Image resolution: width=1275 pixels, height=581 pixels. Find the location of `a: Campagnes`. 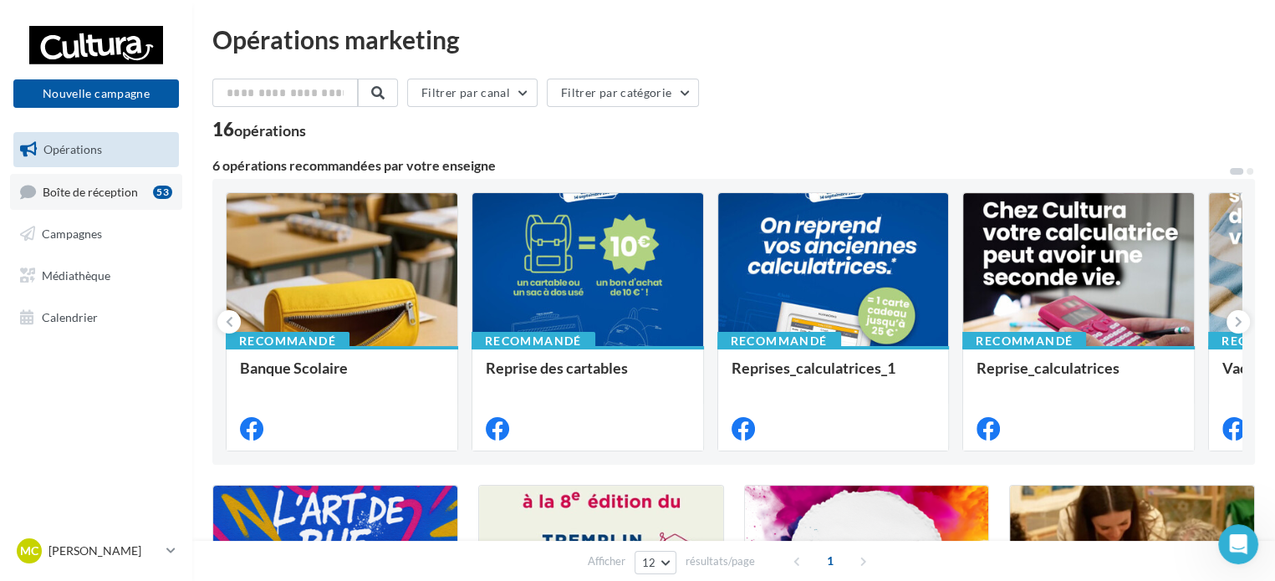

a: Campagnes is located at coordinates (96, 234).